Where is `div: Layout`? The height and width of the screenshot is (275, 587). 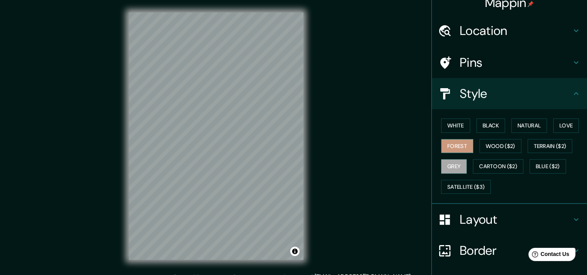 div: Layout is located at coordinates (509, 219).